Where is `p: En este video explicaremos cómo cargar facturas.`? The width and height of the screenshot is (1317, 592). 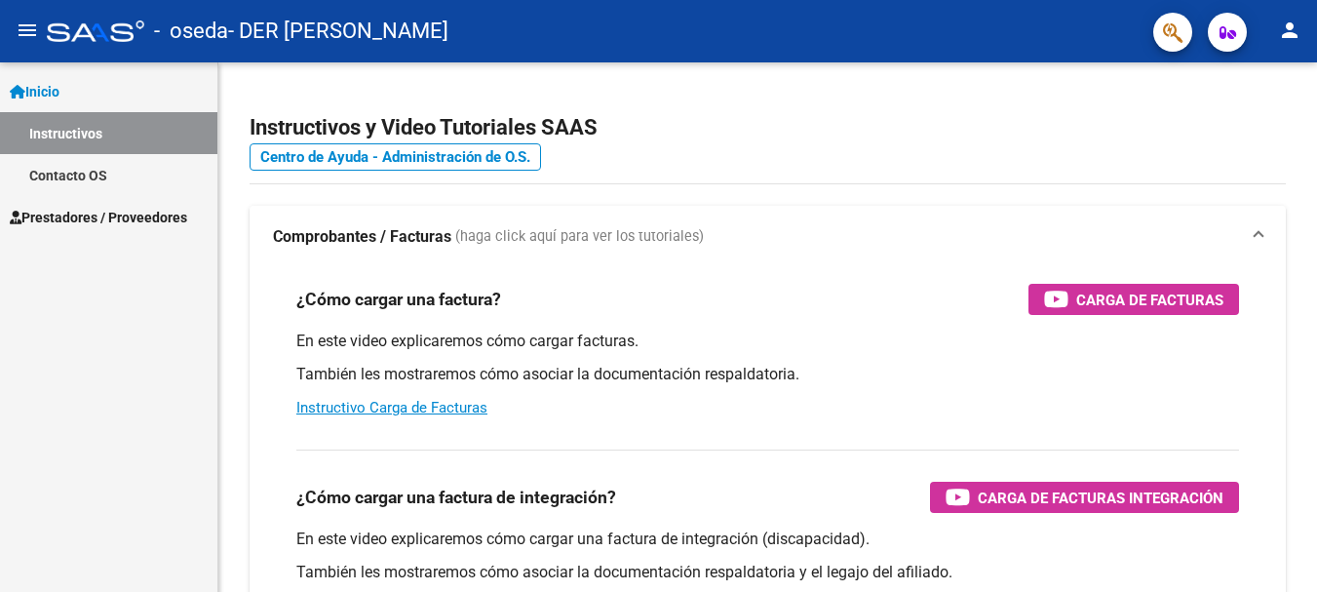
p: En este video explicaremos cómo cargar facturas. is located at coordinates (767, 341).